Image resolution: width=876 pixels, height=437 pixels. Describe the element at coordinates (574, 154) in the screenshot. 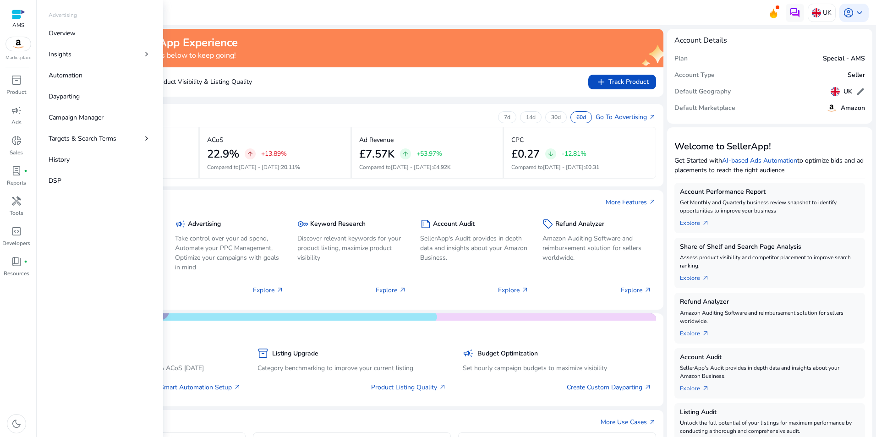

I see `p: -12.81%` at that location.